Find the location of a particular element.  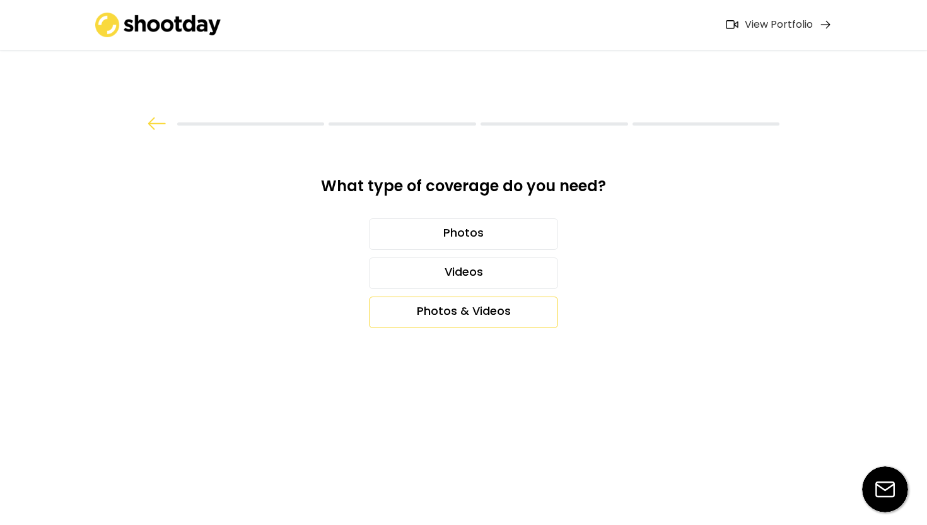

div: Photos & Videos is located at coordinates (463, 312).